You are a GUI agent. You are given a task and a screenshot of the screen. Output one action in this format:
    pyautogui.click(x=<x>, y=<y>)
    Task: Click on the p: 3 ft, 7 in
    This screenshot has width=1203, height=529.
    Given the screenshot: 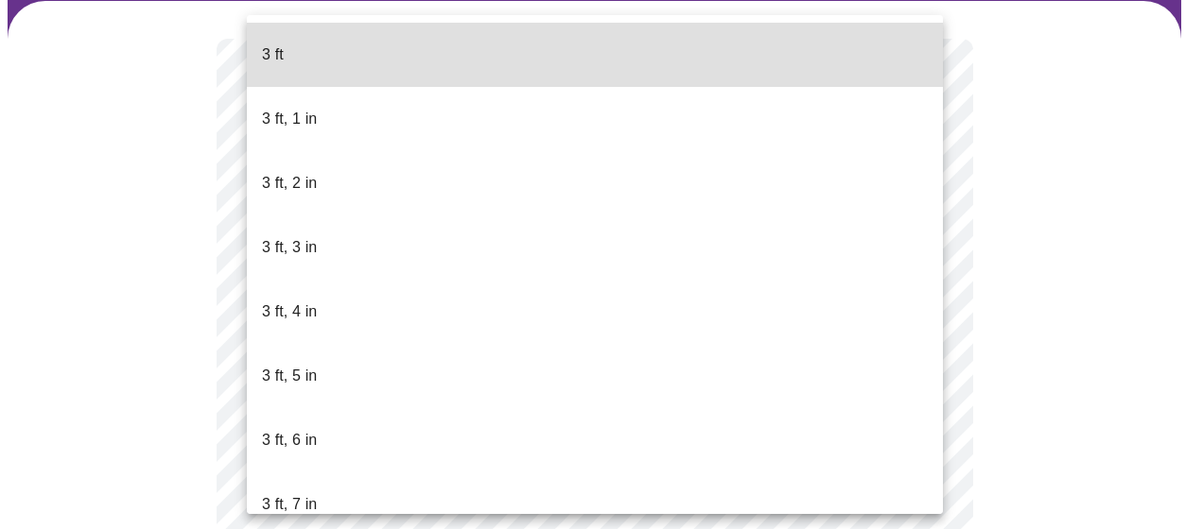 What is the action you would take?
    pyautogui.click(x=289, y=505)
    